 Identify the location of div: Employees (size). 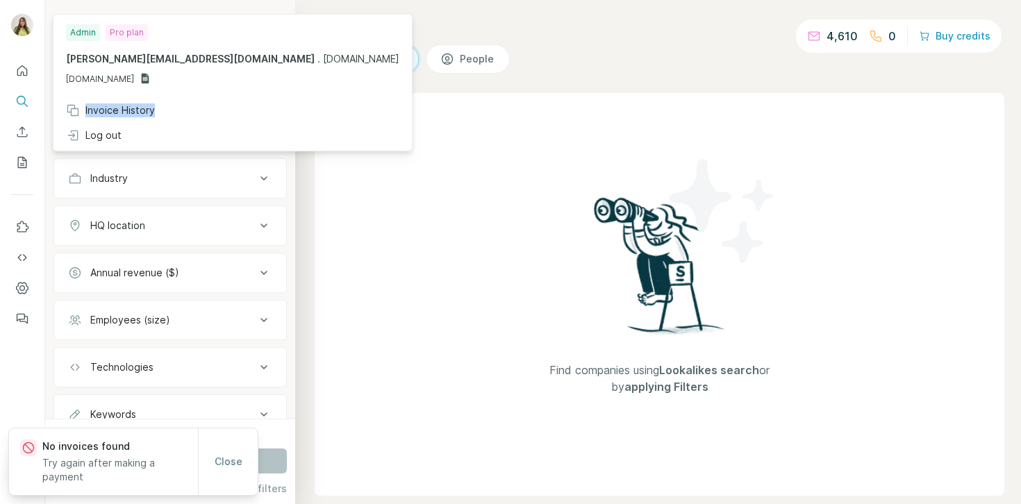
(130, 320).